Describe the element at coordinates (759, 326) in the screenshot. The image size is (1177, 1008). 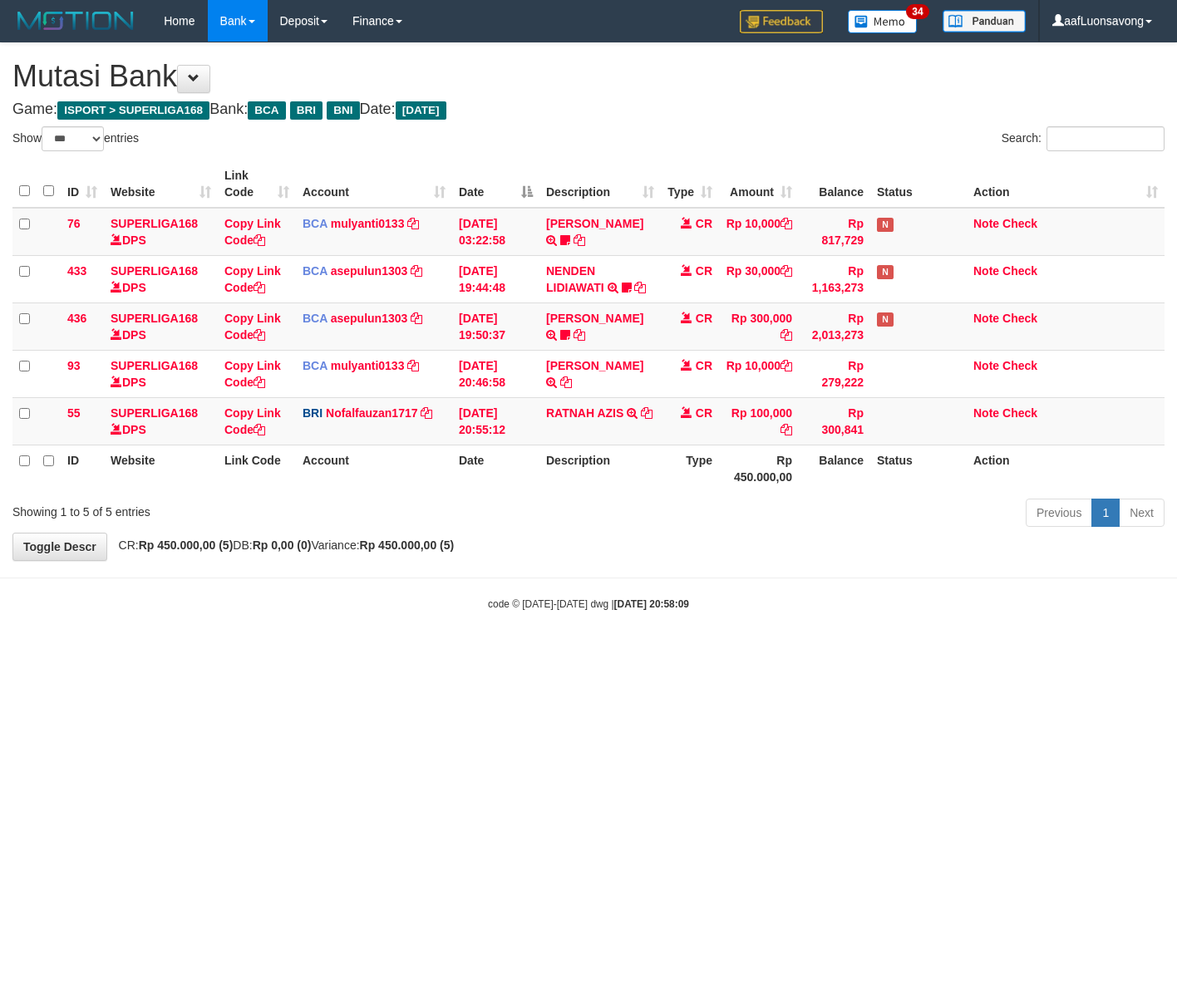
I see `td: Rp 300,000` at that location.